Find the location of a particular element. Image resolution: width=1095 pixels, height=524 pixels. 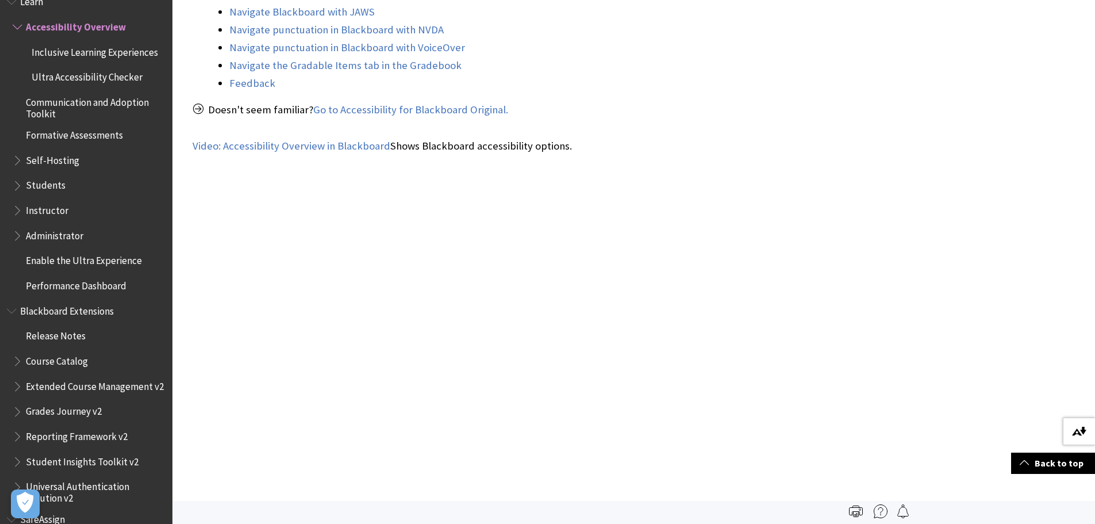

a: Go to Accessibility for Blackboard Original. is located at coordinates (410, 110).